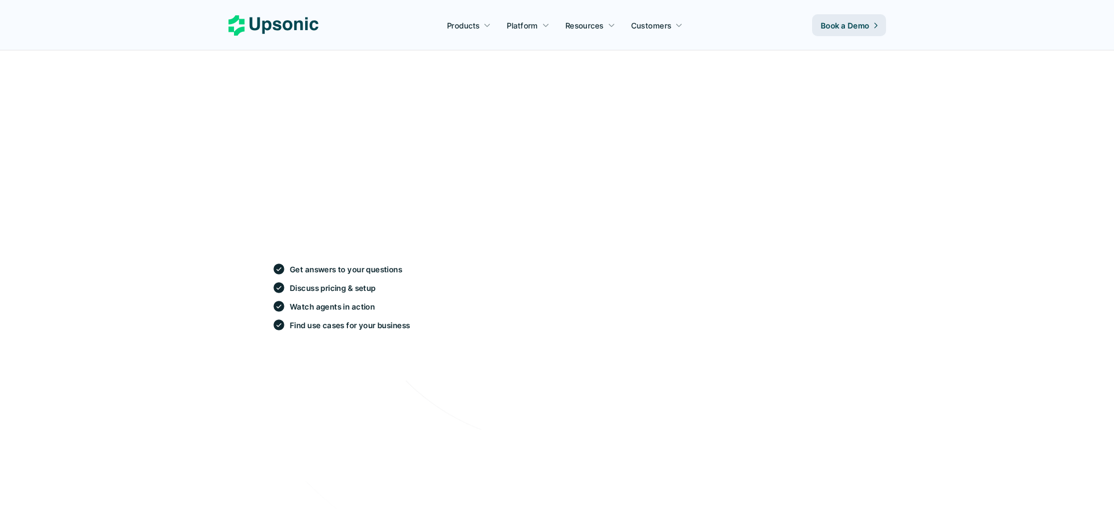 The image size is (1114, 509). What do you see at coordinates (332, 306) in the screenshot?
I see `p: Watch agents in action` at bounding box center [332, 306].